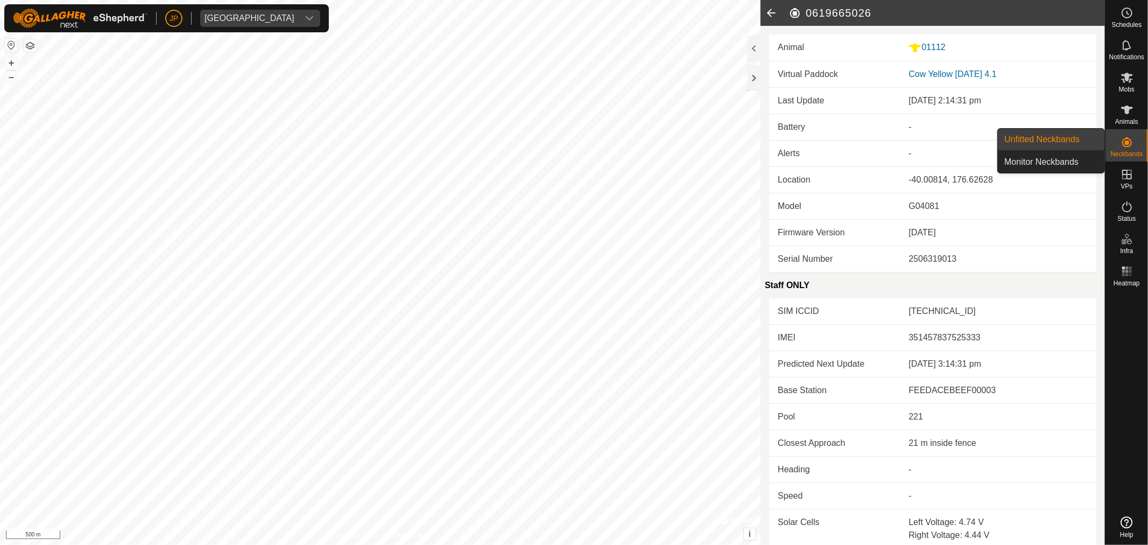  I want to click on span: Animals, so click(1126, 122).